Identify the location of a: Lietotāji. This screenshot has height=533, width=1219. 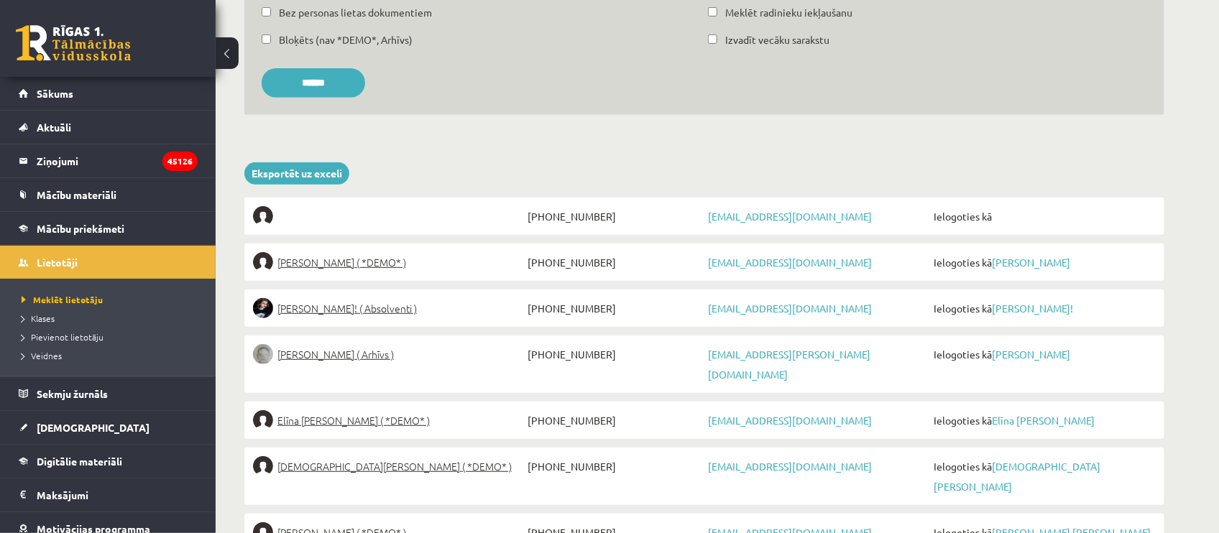
(108, 262).